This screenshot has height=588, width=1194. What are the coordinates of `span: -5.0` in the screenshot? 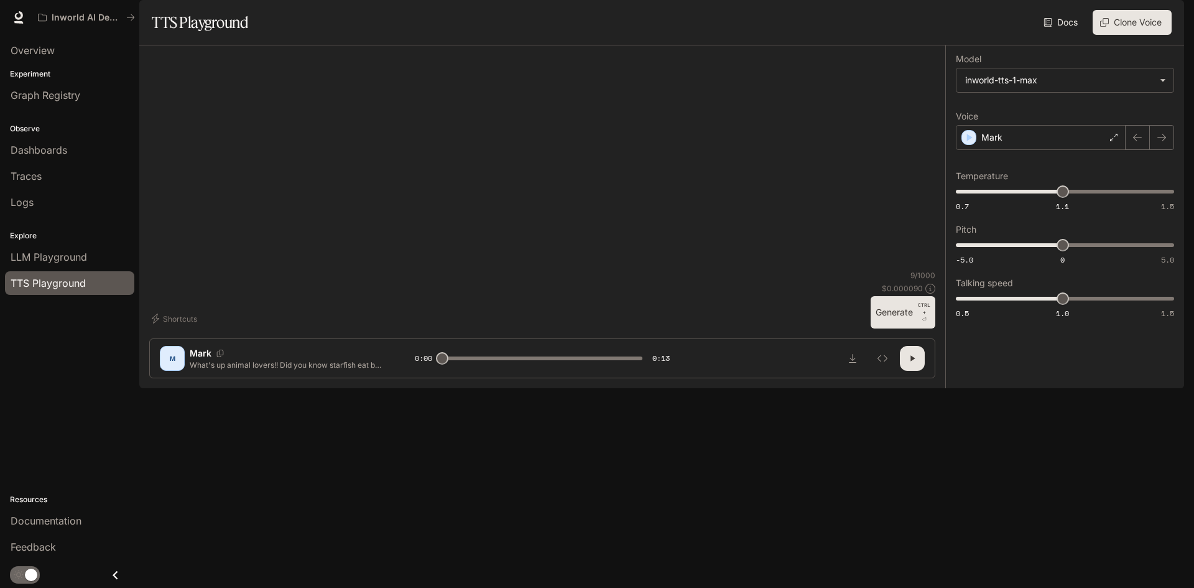 It's located at (964, 259).